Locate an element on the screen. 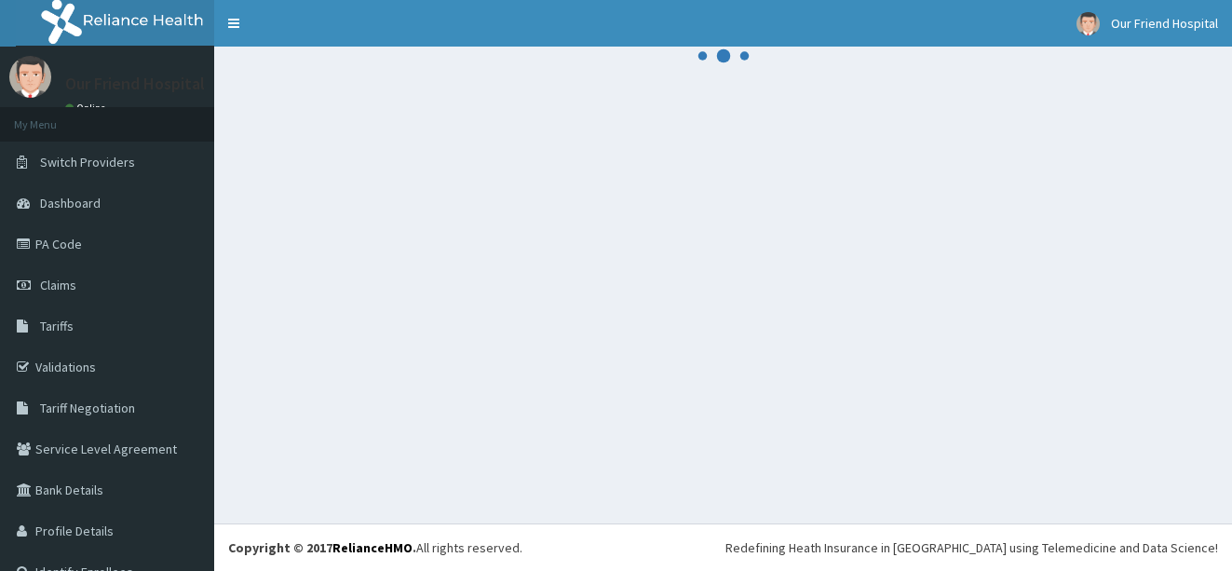 This screenshot has width=1232, height=571. footer: All rights reserved. is located at coordinates (723, 547).